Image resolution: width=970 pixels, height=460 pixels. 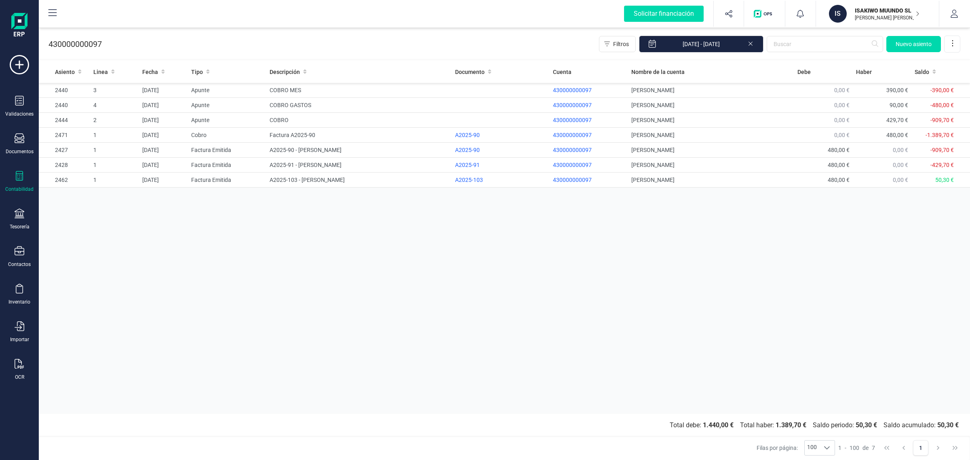 What do you see at coordinates (845, 425) in the screenshot?
I see `span: Saldo periodo:` at bounding box center [845, 425].